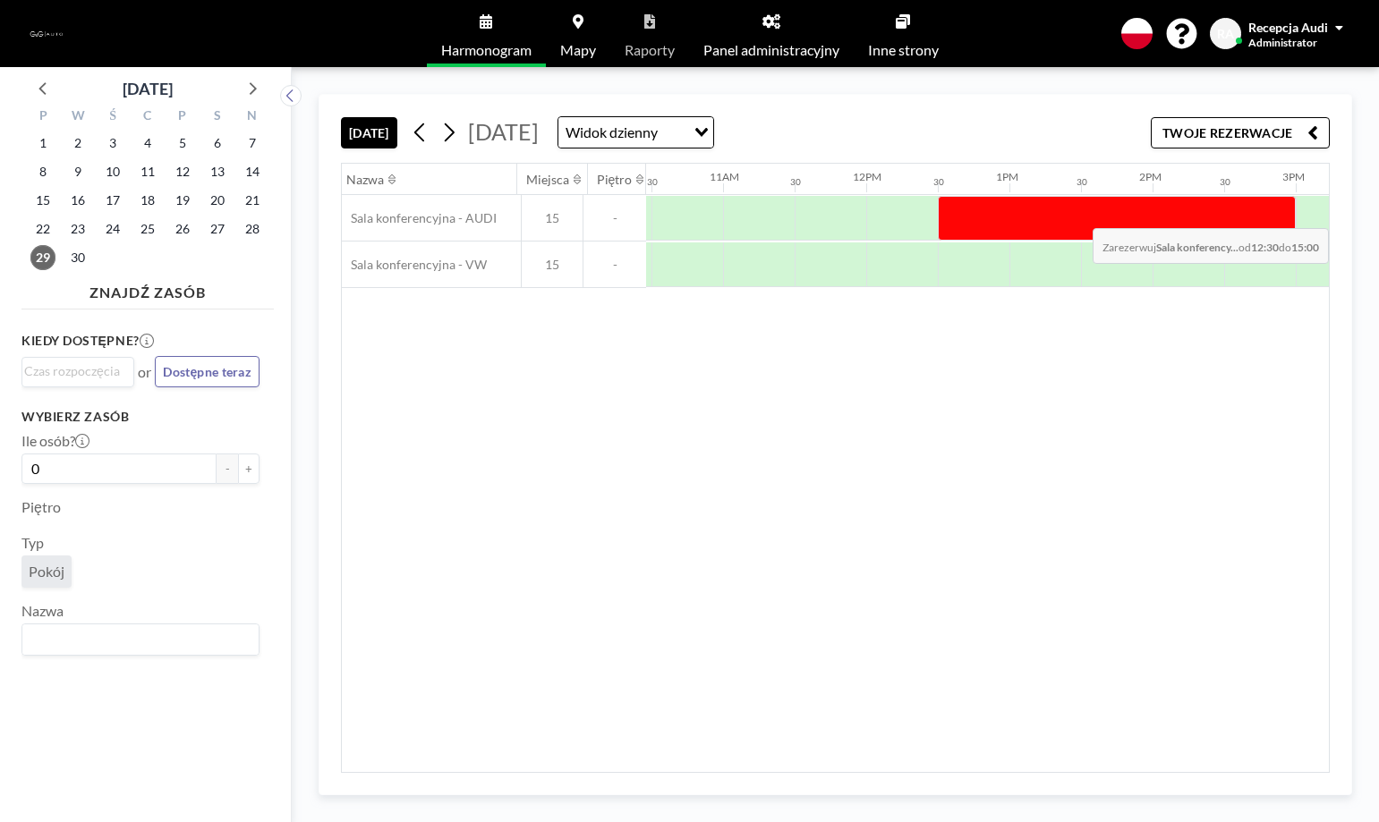 This screenshot has height=822, width=1379. I want to click on span: wtorek, 16 września 2025, so click(78, 200).